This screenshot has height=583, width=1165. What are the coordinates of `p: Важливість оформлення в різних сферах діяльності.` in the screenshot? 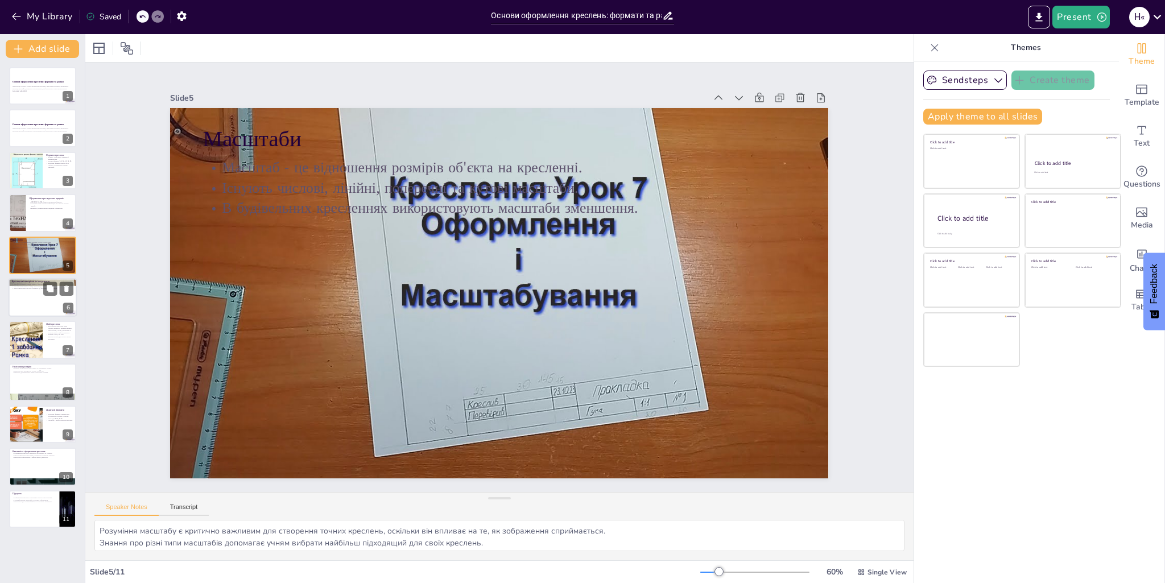 It's located at (43, 457).